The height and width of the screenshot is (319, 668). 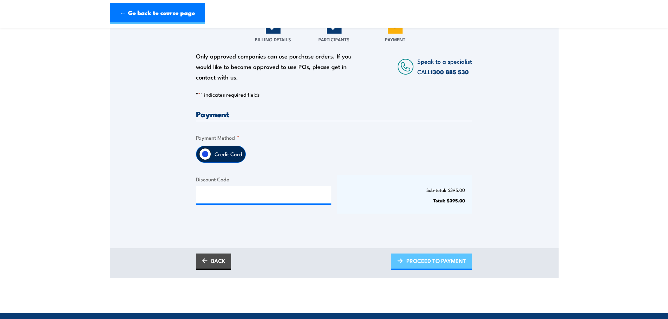 What do you see at coordinates (334, 114) in the screenshot?
I see `h3: Payment` at bounding box center [334, 114].